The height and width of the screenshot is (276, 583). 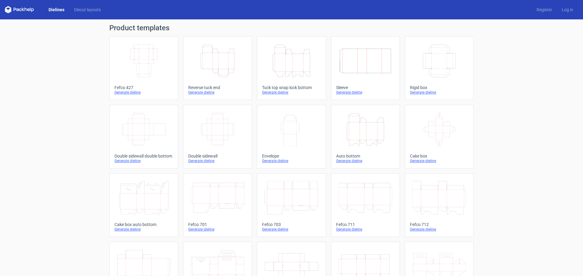 I want to click on div: Cake box auto bottom, so click(x=144, y=225).